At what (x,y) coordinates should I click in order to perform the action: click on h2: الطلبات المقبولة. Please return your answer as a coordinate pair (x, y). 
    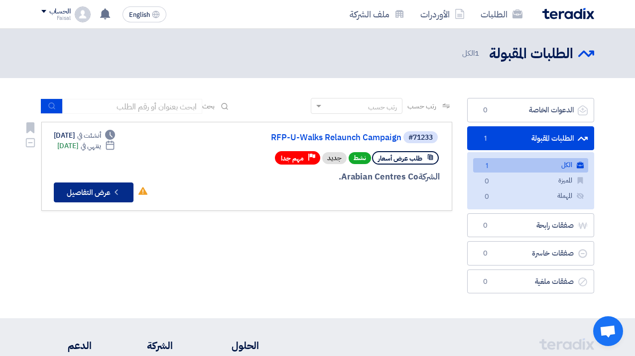
    Looking at the image, I should click on (531, 54).